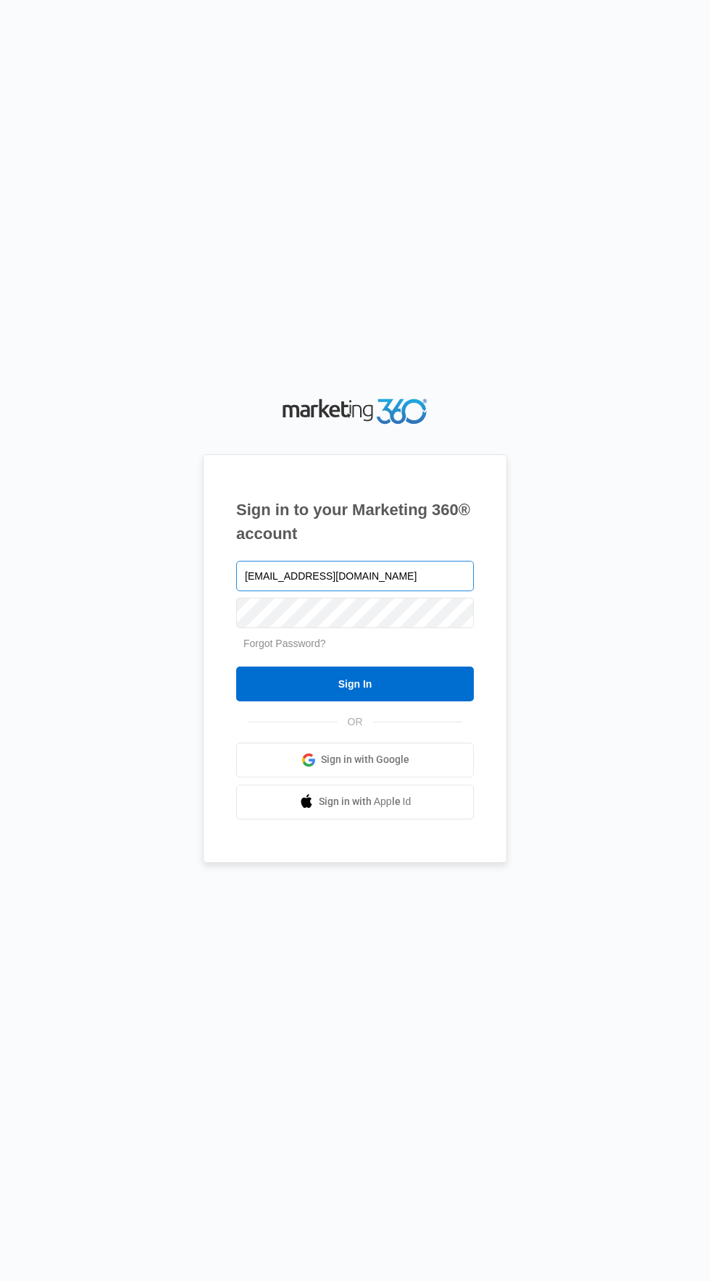 This screenshot has width=710, height=1281. I want to click on span: OR, so click(355, 722).